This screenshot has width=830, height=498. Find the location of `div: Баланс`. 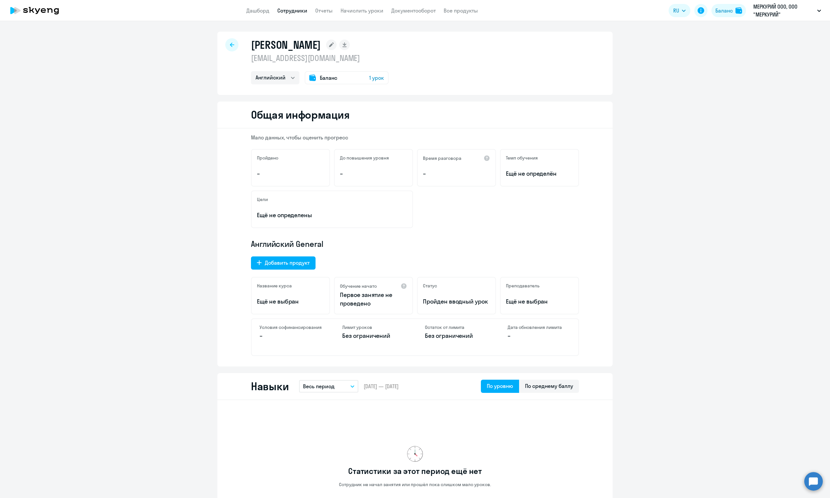

div: Баланс is located at coordinates (724, 11).